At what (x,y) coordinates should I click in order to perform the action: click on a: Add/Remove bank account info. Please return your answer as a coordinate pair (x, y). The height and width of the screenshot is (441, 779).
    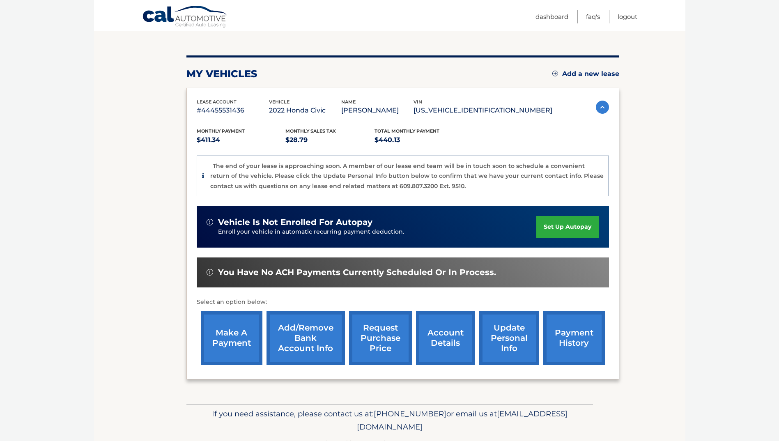
    Looking at the image, I should click on (306, 338).